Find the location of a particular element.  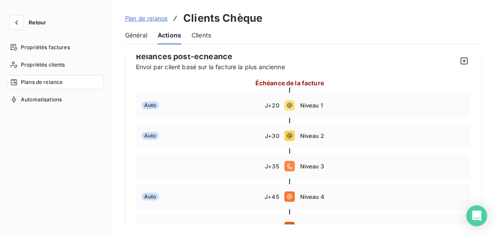

span: J+30 is located at coordinates (272, 136).